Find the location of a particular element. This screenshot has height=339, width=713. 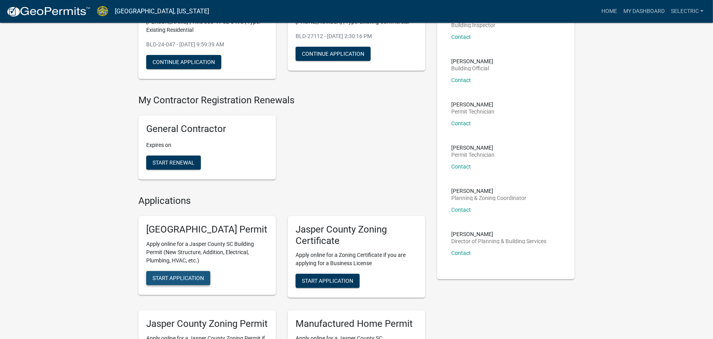

p: Apply online for a Zoning Certificate if you are applying for a Business License is located at coordinates (357, 259).